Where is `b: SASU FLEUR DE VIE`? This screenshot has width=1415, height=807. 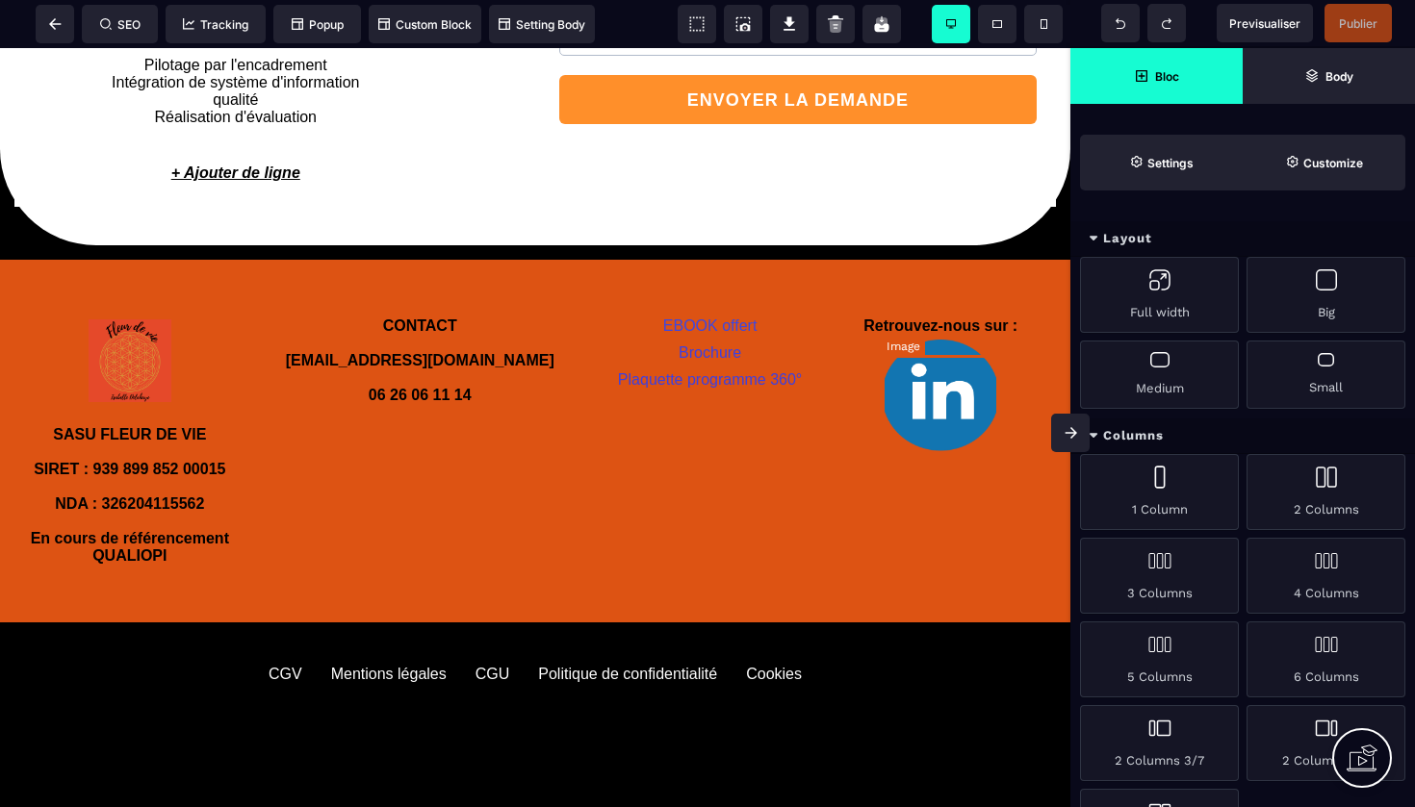
b: SASU FLEUR DE VIE is located at coordinates (129, 386).